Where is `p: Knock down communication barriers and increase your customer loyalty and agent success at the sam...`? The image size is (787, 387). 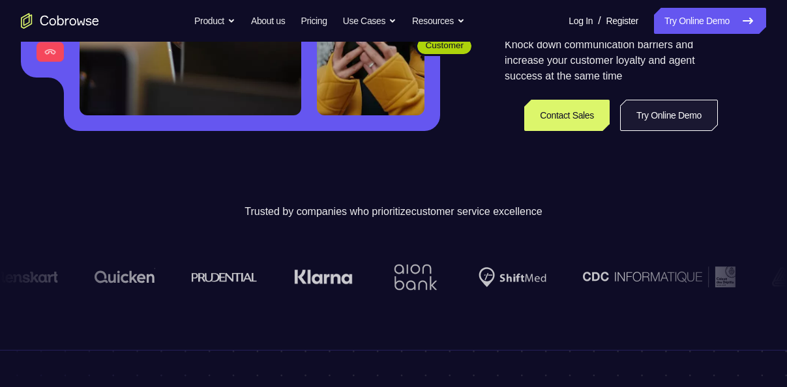 p: Knock down communication barriers and increase your customer loyalty and agent success at the sam... is located at coordinates (611, 61).